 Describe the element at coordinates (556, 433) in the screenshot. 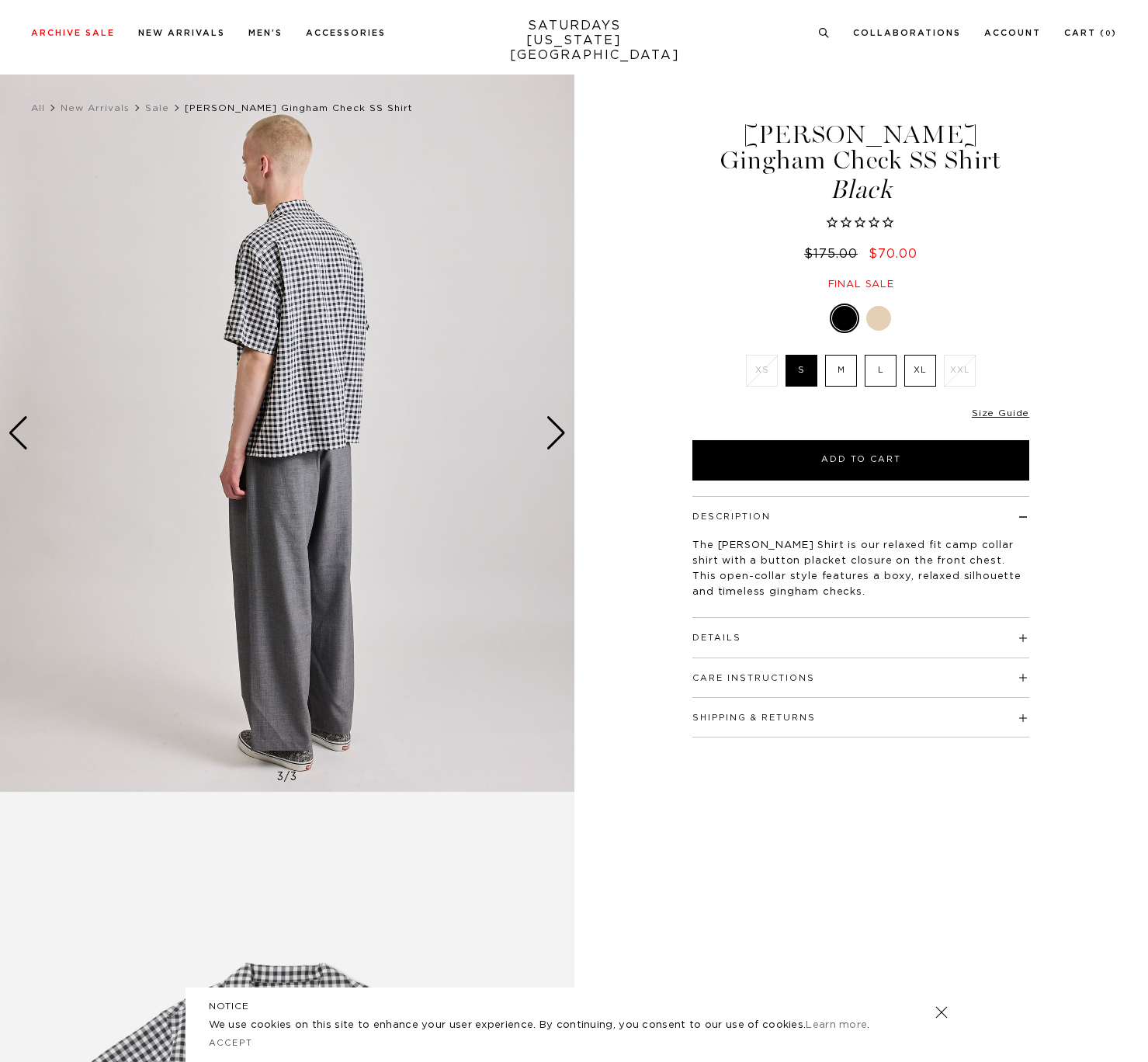

I see `div: Next slide` at that location.